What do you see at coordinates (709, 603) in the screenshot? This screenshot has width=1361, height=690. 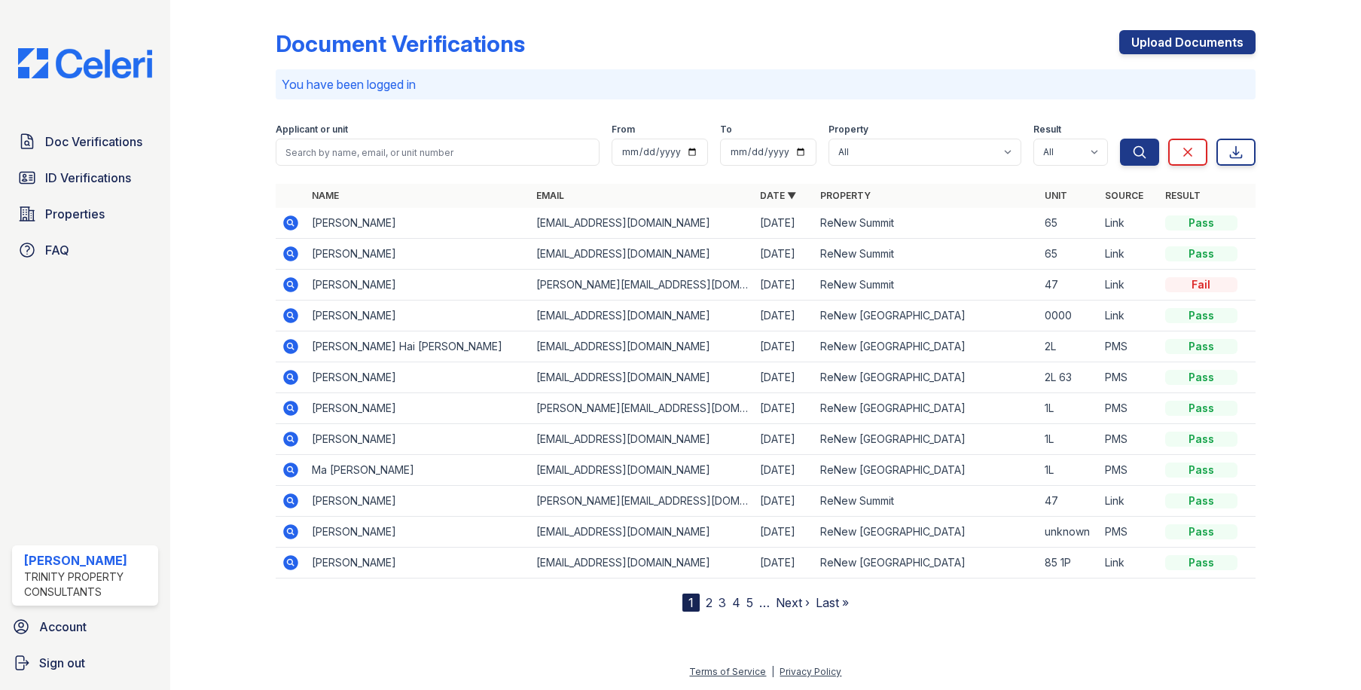 I see `a: 2` at bounding box center [709, 603].